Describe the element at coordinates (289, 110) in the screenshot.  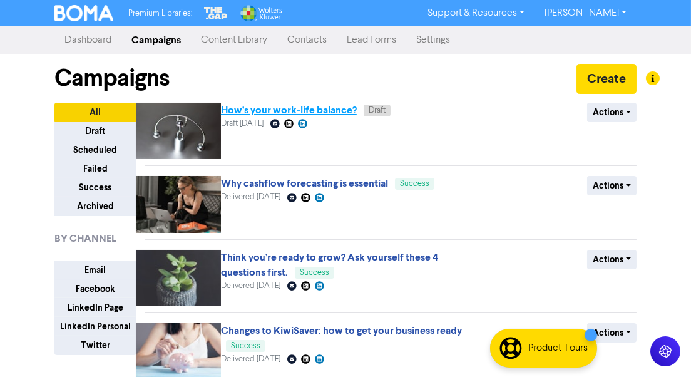
I see `a: How’s your work-life balance?` at that location.